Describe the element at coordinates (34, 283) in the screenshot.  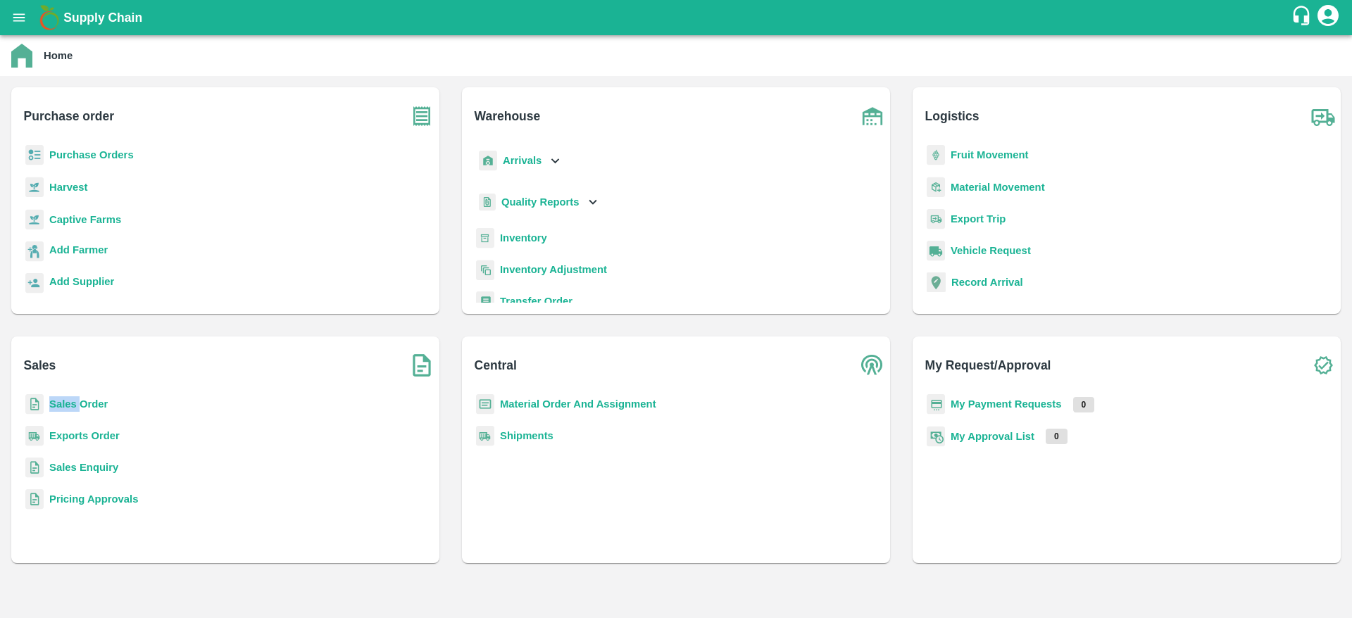
I see `img: supplier` at that location.